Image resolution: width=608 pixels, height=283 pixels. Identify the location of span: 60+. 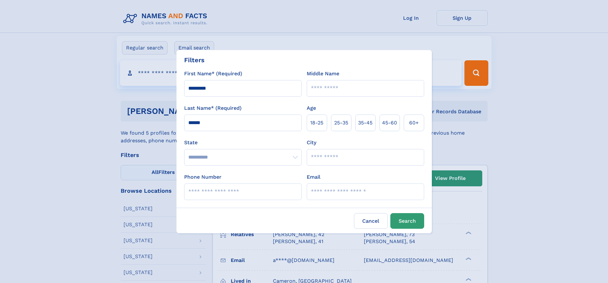
(414, 123).